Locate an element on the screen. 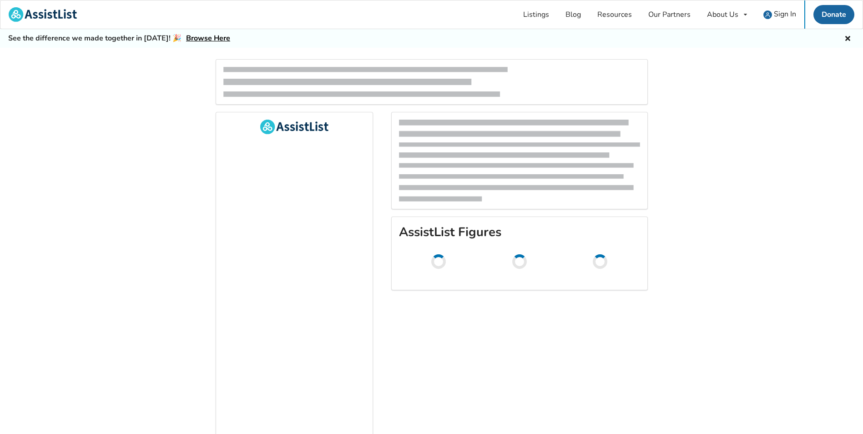 The image size is (863, 434). h2: AssistList Figures is located at coordinates (519, 232).